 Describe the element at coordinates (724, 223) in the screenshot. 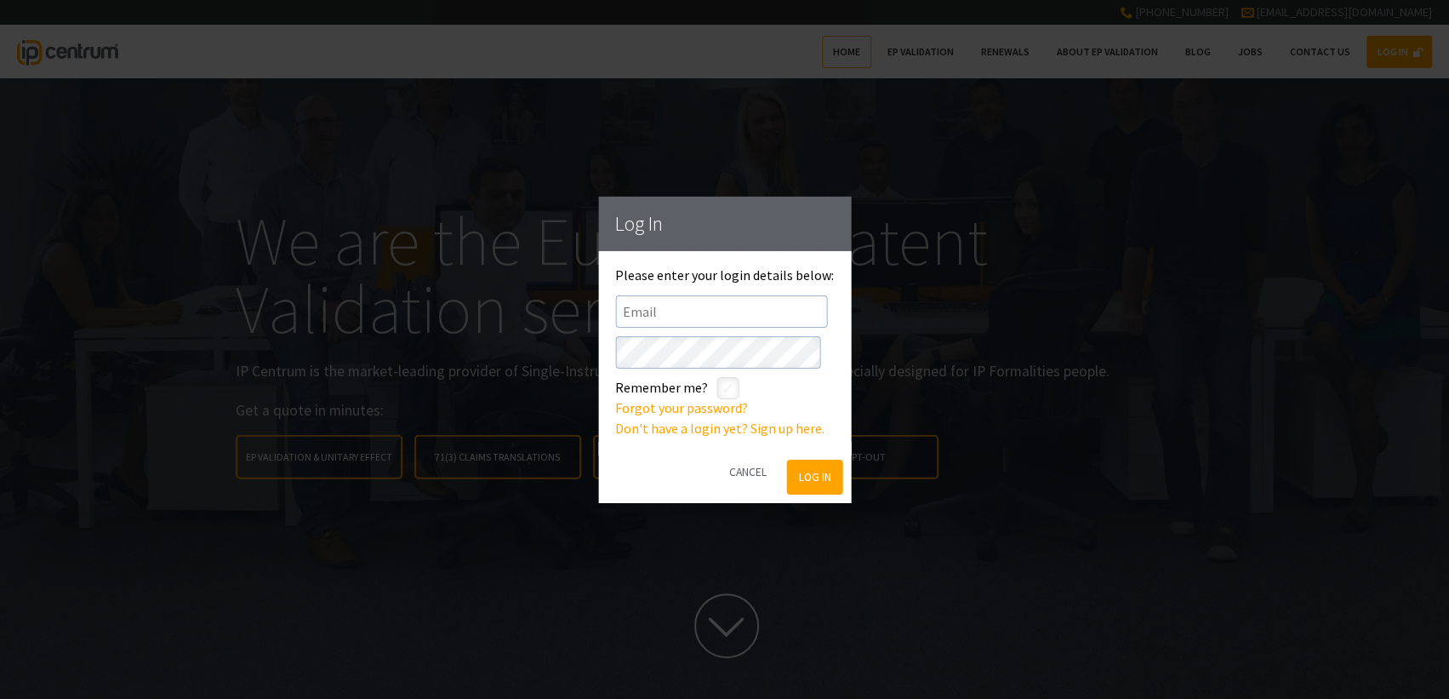

I see `h1: Log In` at that location.